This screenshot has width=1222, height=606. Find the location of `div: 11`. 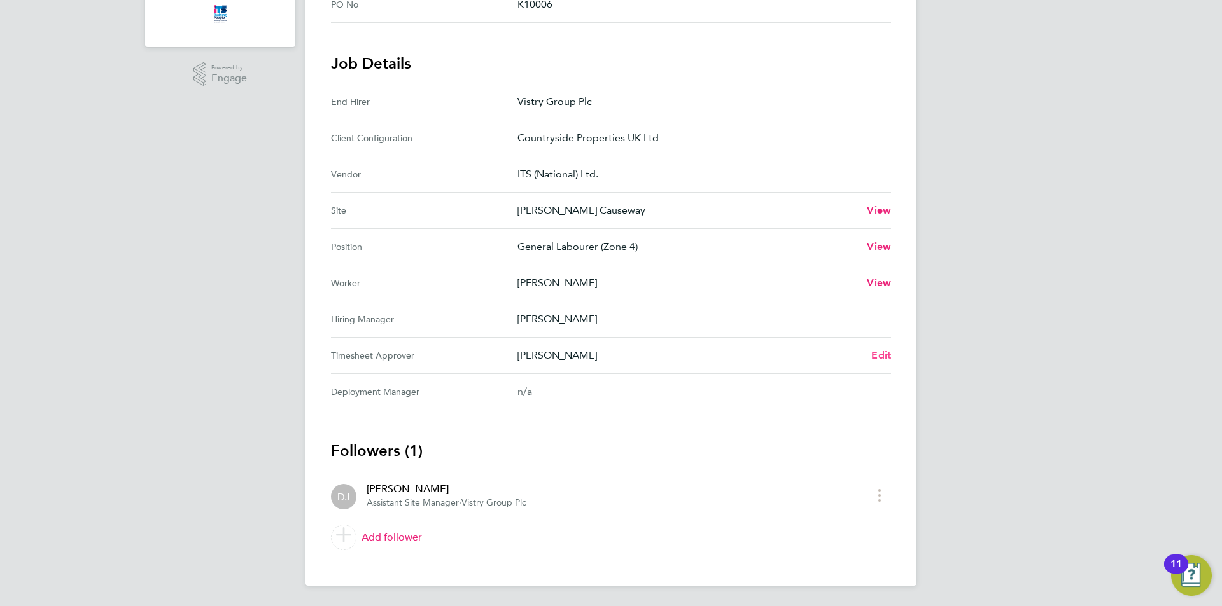

div: 11 is located at coordinates (1176, 573).